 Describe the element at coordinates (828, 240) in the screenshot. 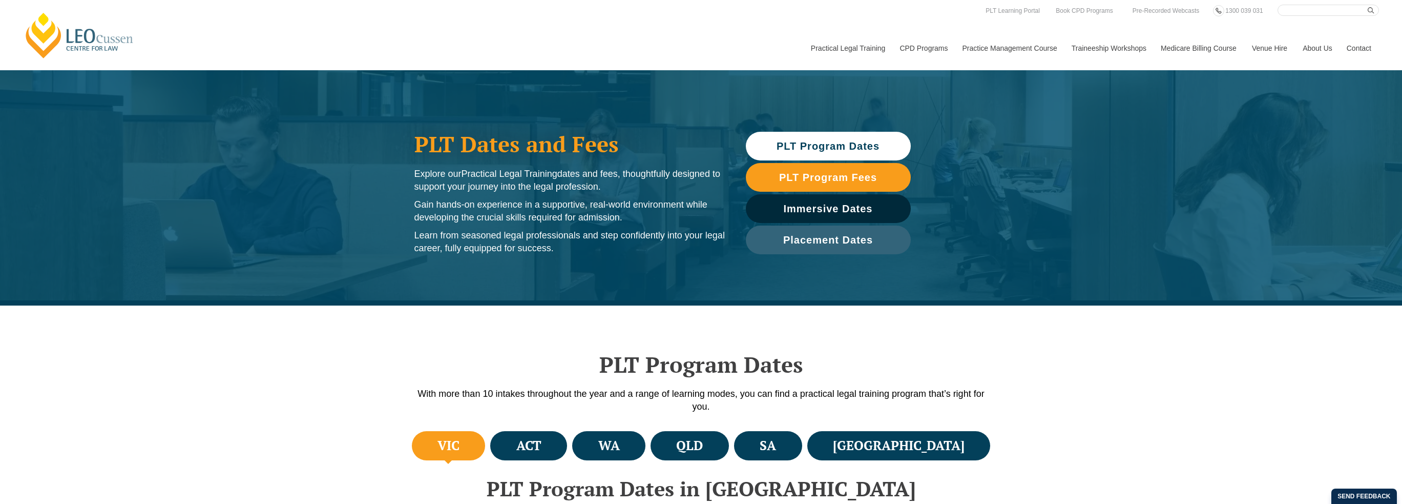

I see `a: Placement Dates` at that location.